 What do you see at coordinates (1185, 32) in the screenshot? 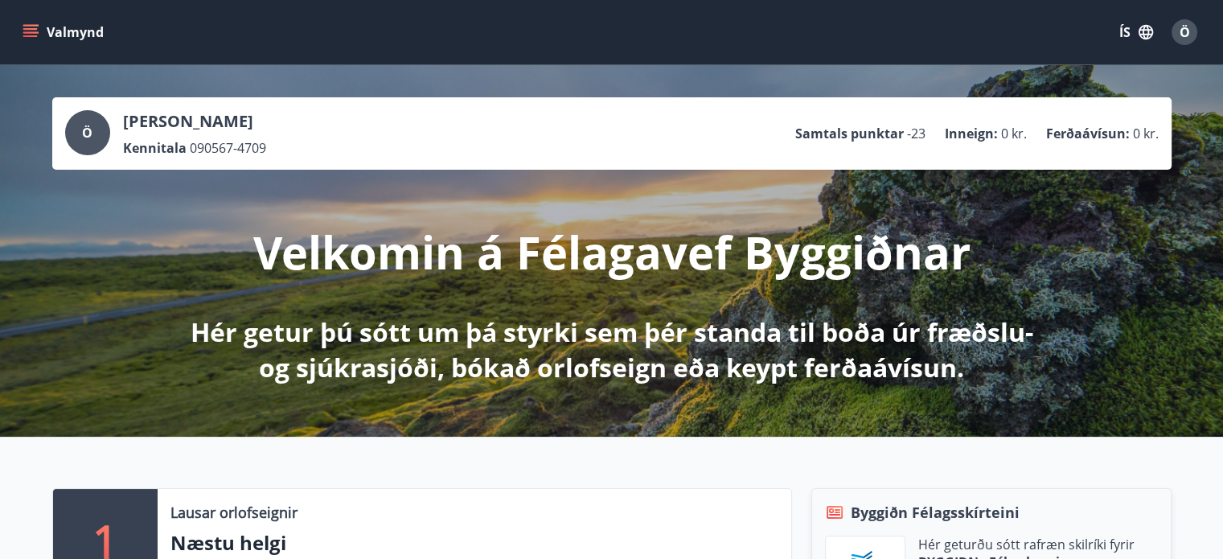
I see `button: Ö` at bounding box center [1185, 32].